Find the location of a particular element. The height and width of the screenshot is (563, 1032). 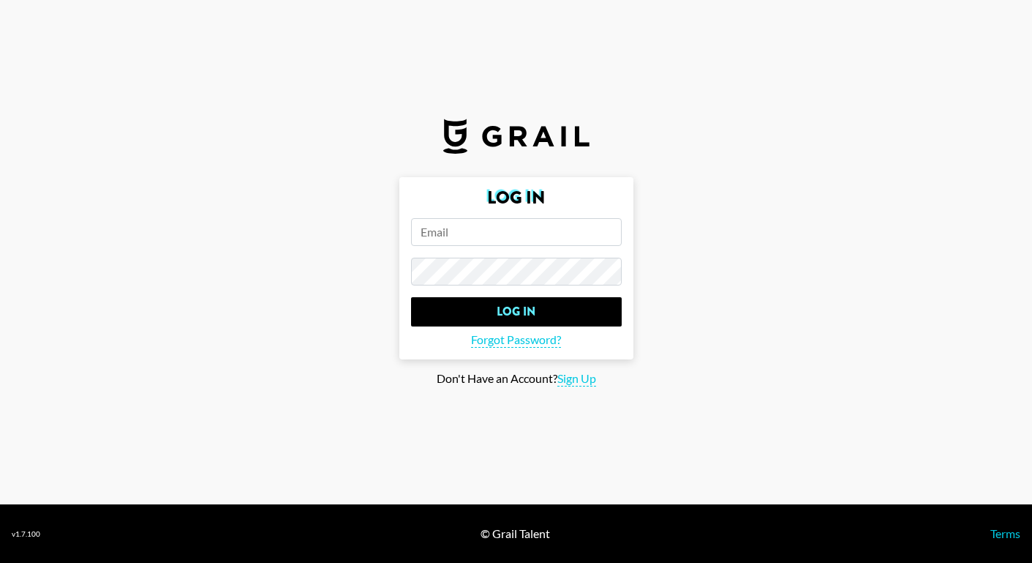

div: Don't Have an Account? is located at coordinates (516, 378).